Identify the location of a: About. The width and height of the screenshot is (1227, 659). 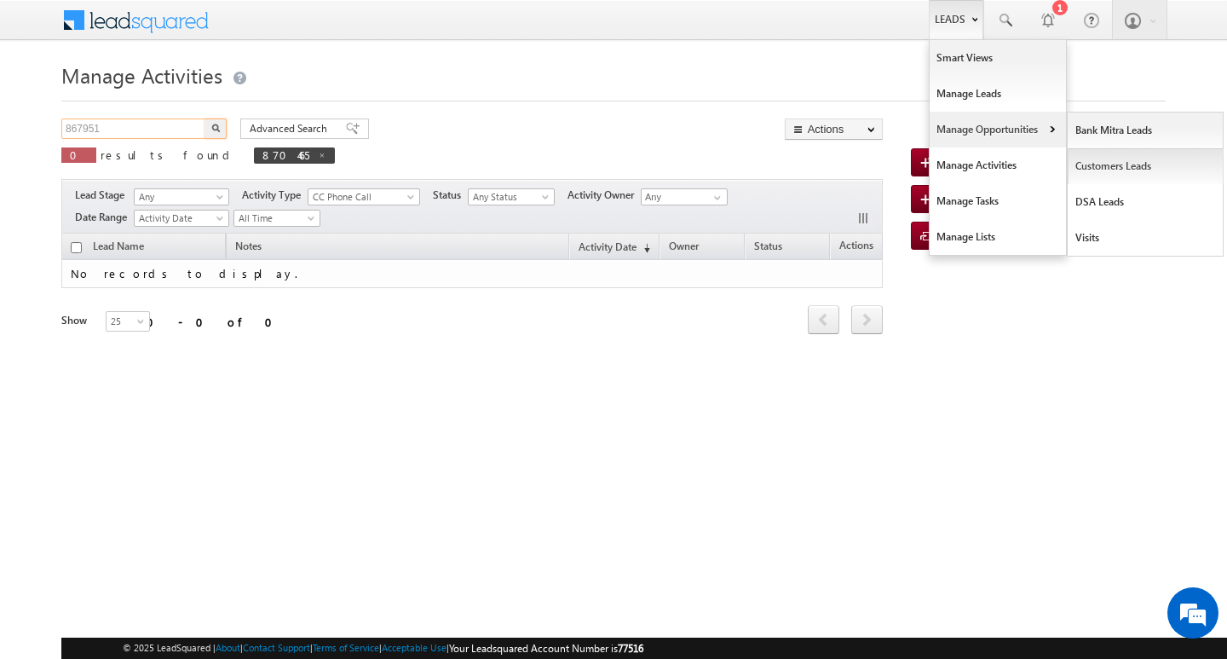
(227, 647).